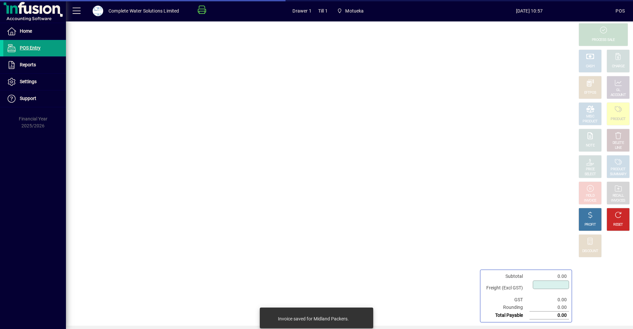 The height and width of the screenshot is (329, 633). Describe the element at coordinates (590, 169) in the screenshot. I see `div: PRICE` at that location.